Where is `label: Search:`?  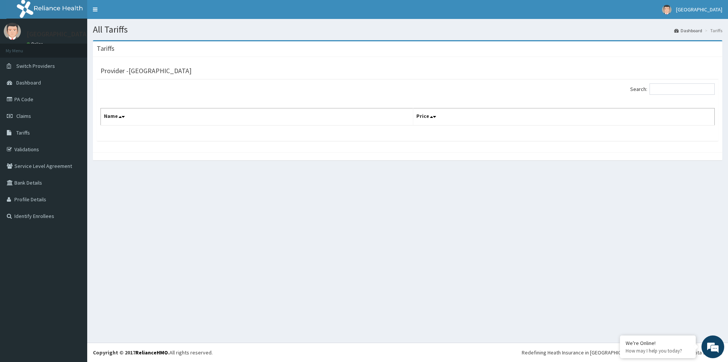
label: Search: is located at coordinates (672, 89).